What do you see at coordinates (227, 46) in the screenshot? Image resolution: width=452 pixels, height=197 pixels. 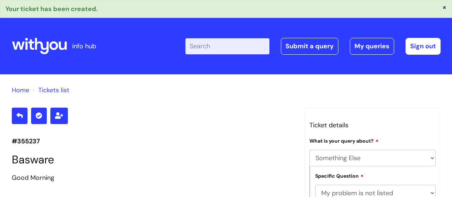 I see `input: Search` at bounding box center [227, 46].